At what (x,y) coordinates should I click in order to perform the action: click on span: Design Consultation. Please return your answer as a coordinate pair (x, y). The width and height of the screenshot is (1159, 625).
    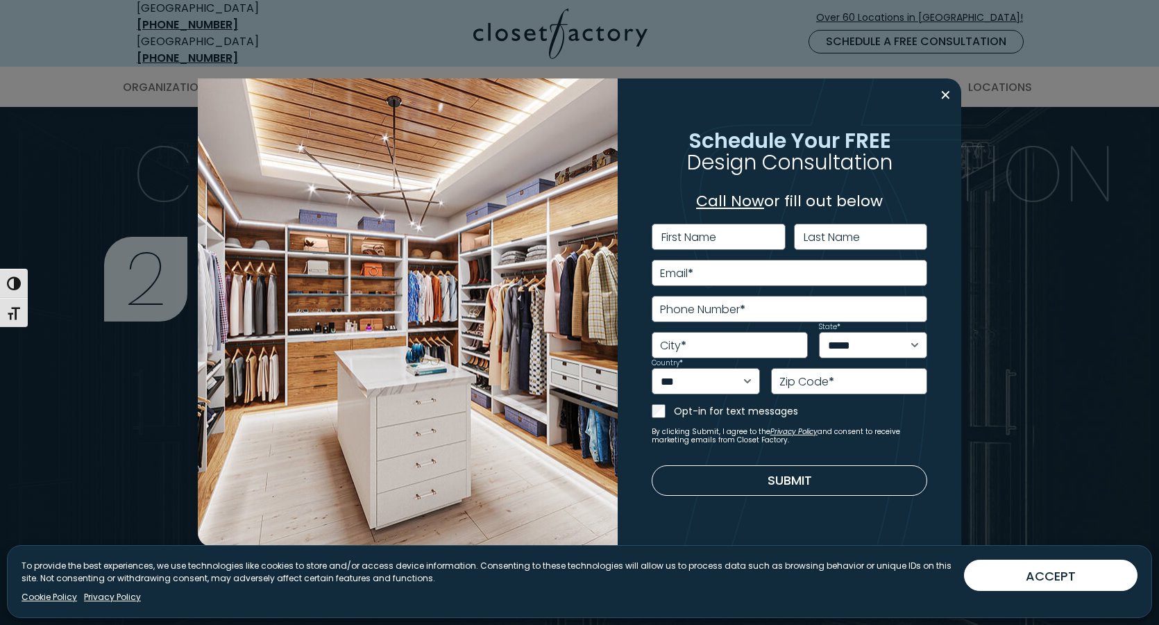
    Looking at the image, I should click on (790, 162).